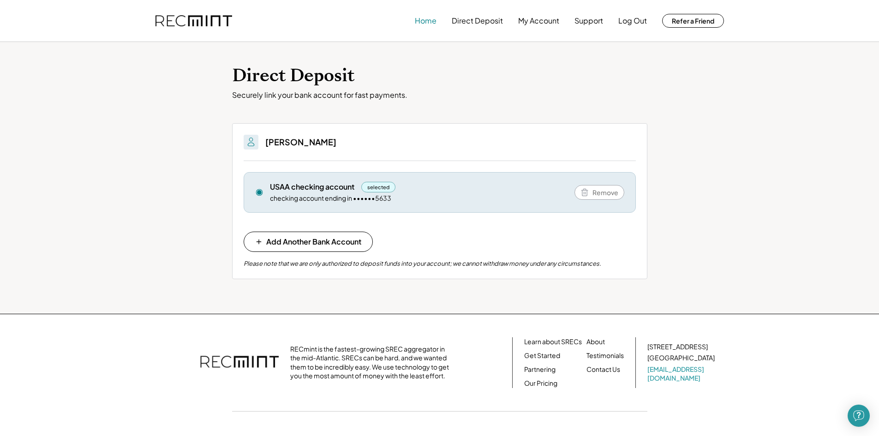 Image resolution: width=879 pixels, height=436 pixels. I want to click on a: Get Started, so click(542, 356).